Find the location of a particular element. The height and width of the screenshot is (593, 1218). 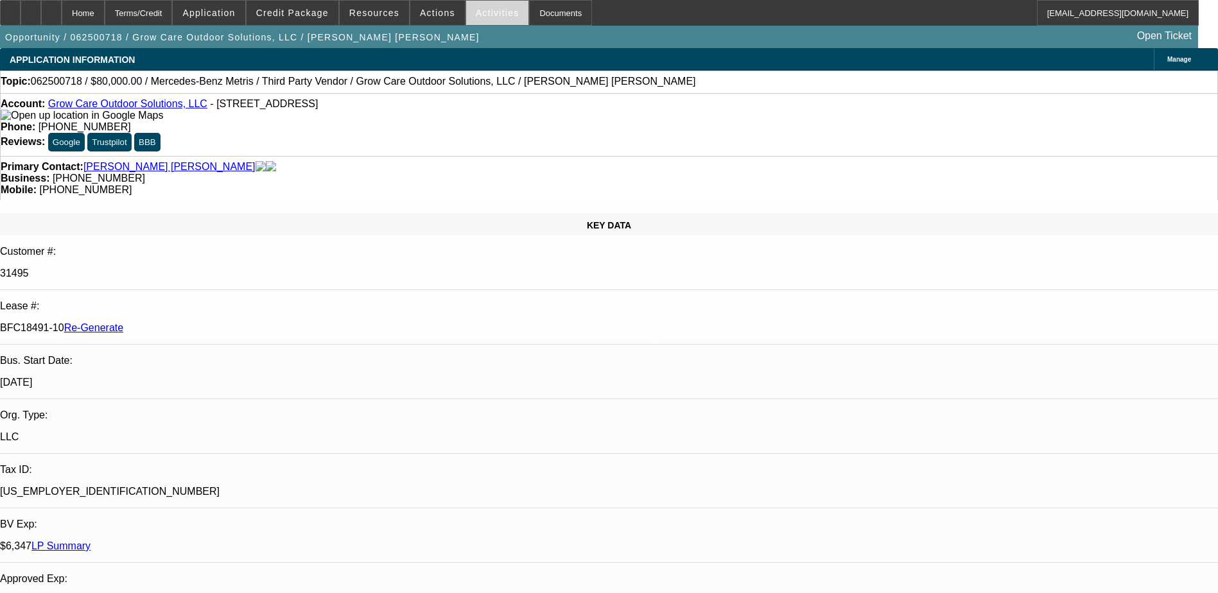

strong: Primary Contact: is located at coordinates (42, 167).